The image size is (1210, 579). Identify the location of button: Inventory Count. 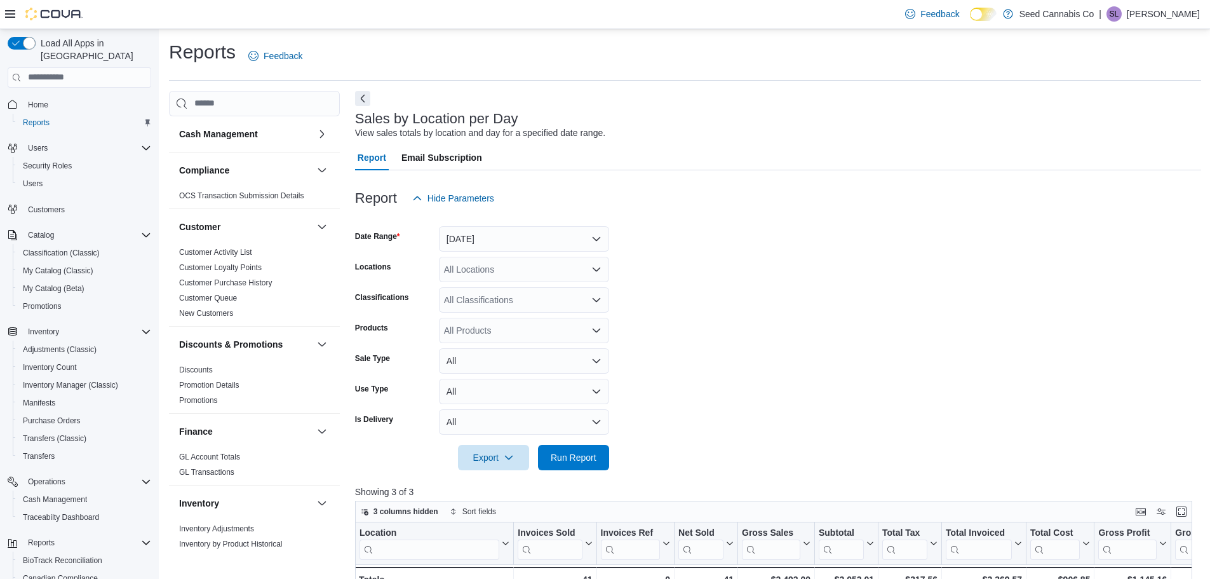
(84, 367).